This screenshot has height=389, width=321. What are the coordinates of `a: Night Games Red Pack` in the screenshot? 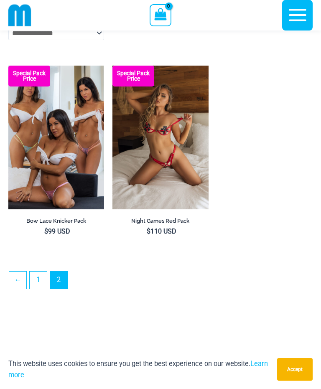 It's located at (160, 222).